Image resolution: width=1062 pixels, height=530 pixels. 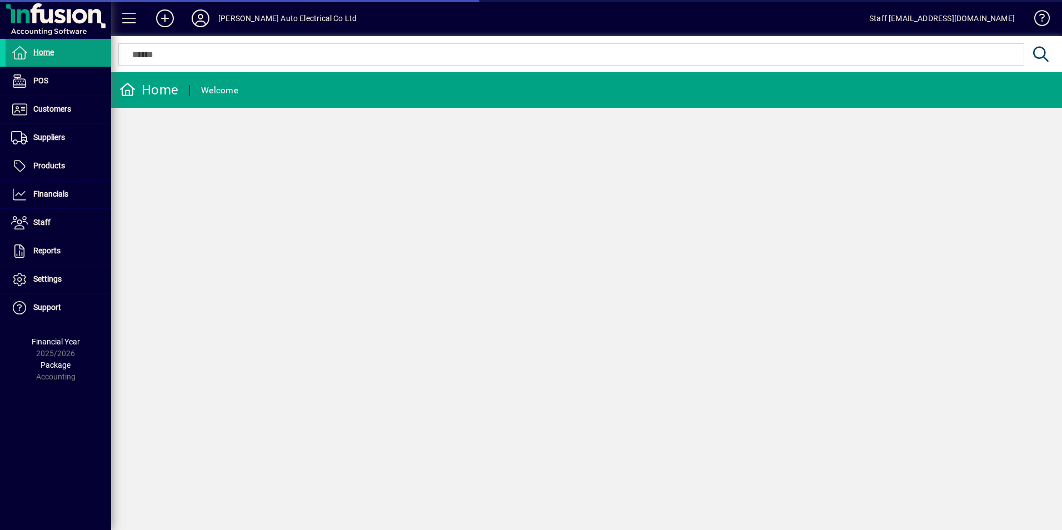 What do you see at coordinates (58, 194) in the screenshot?
I see `a: Financials` at bounding box center [58, 194].